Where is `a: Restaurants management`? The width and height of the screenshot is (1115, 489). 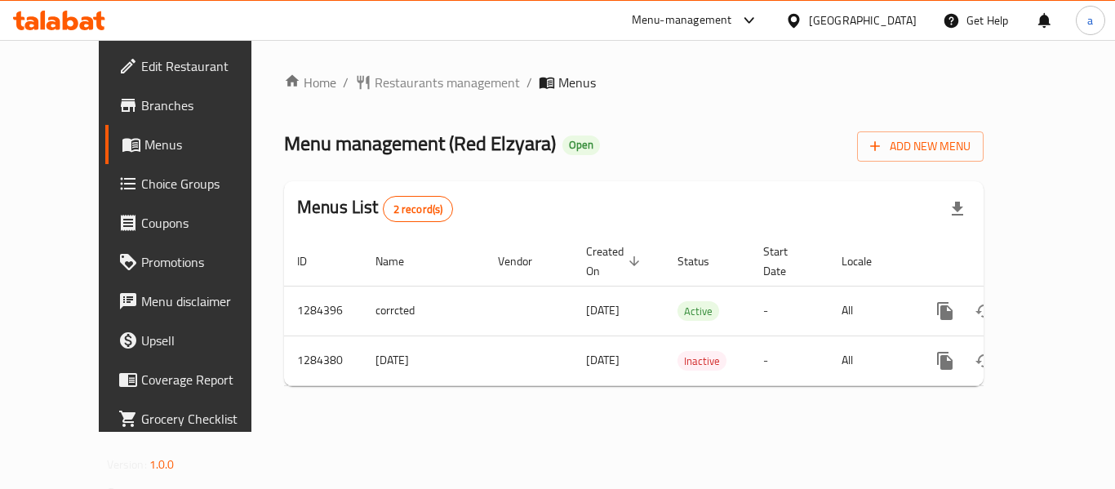 a: Restaurants management is located at coordinates (438, 82).